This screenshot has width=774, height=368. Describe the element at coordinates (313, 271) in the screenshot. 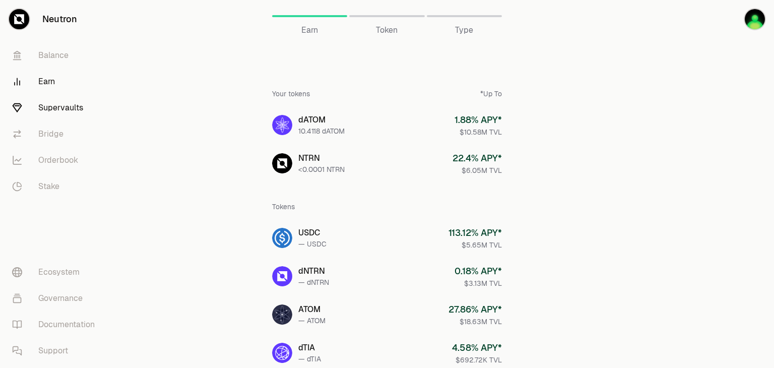

I see `div: dNTRN` at that location.